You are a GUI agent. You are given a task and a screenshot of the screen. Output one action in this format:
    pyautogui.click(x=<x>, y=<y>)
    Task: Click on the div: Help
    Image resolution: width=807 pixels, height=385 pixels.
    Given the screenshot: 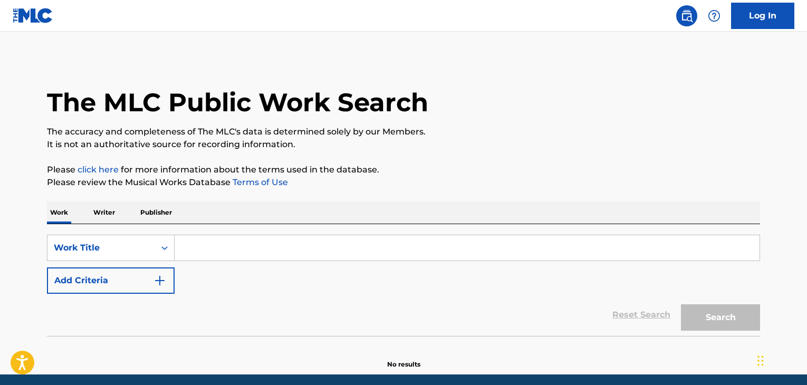 What is the action you would take?
    pyautogui.click(x=714, y=16)
    